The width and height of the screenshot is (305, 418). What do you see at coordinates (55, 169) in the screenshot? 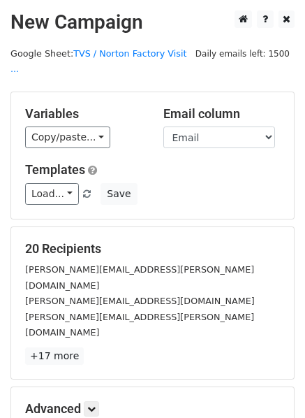
I see `a: Templates` at bounding box center [55, 169].